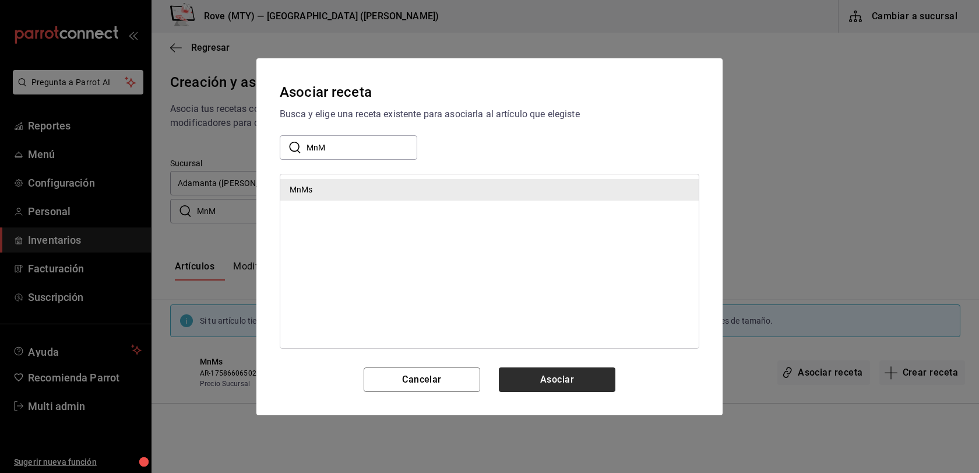 The image size is (979, 473). I want to click on button: Asociar, so click(557, 379).